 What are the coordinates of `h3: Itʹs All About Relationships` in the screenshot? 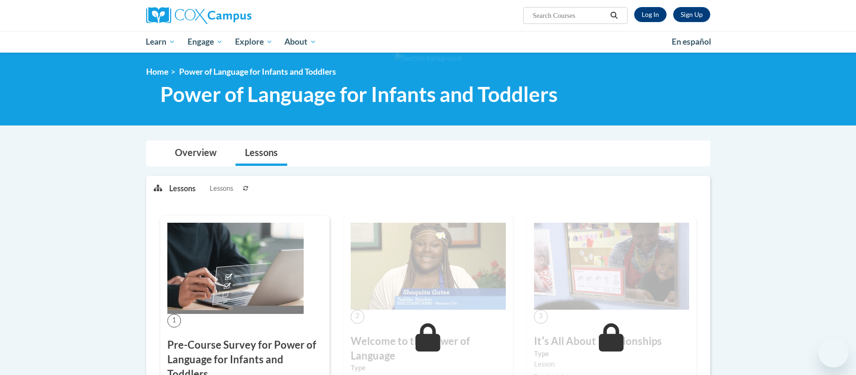 It's located at (611, 341).